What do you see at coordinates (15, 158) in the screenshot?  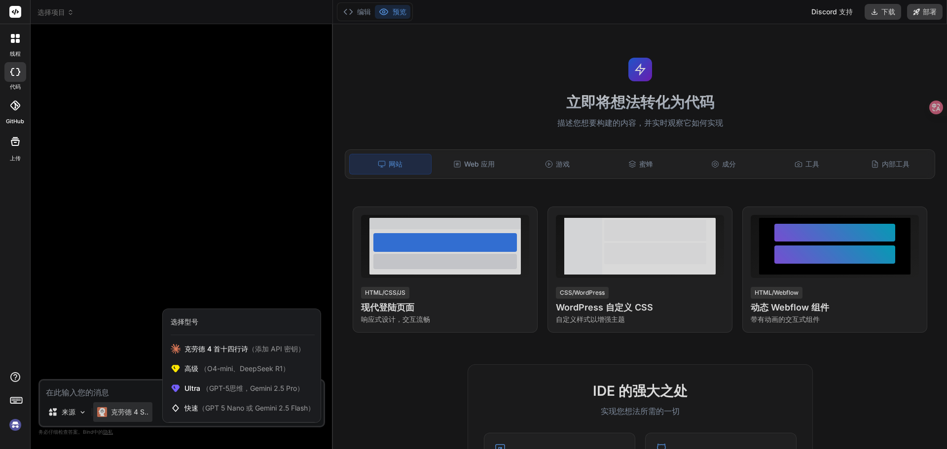 I see `font: 上传` at bounding box center [15, 158].